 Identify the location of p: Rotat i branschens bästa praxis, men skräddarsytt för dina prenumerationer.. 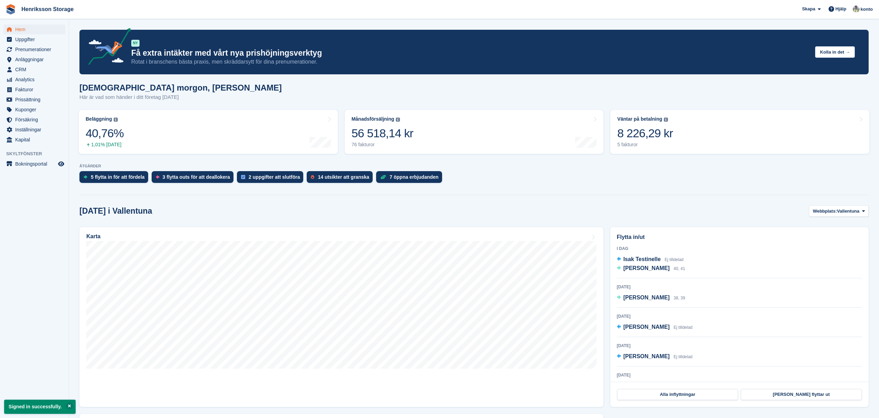
(470, 62).